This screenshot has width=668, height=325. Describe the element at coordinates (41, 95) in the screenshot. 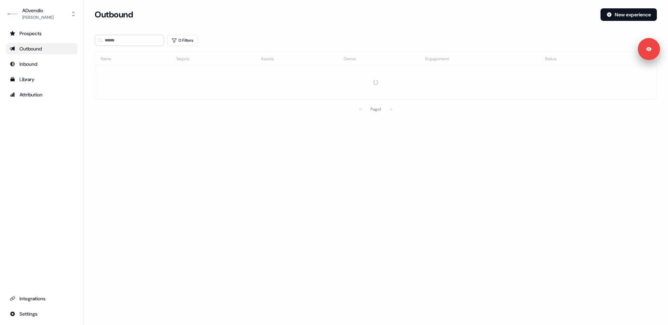

I see `div: Attribution` at that location.